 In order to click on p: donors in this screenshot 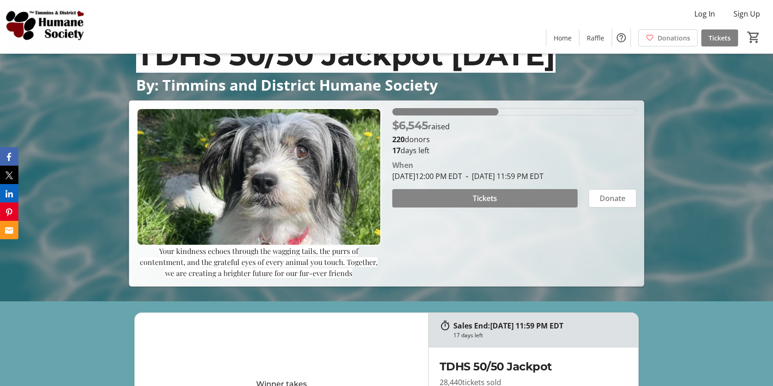, I will do `click(514, 139)`.